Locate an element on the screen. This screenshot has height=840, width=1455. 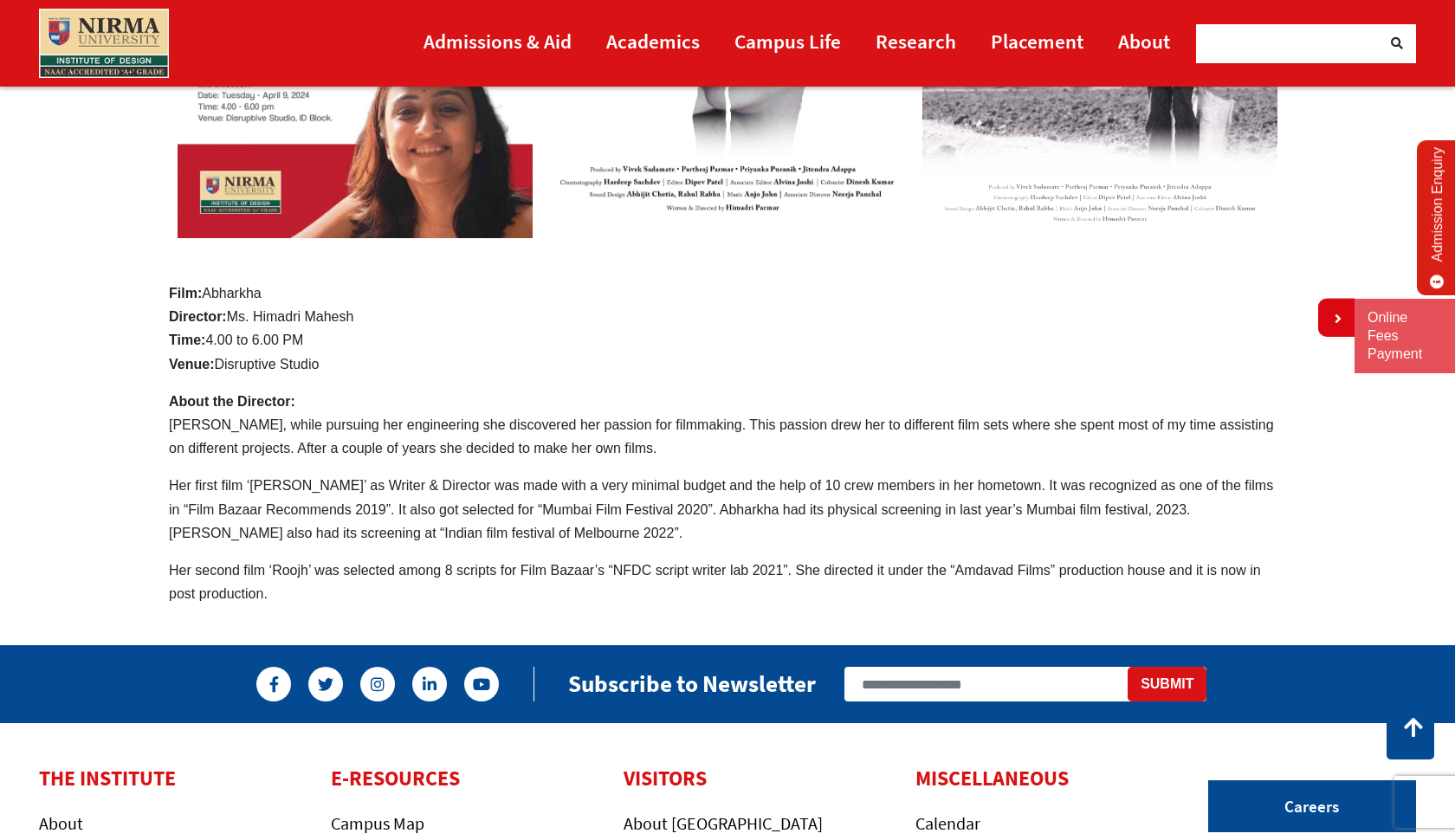
p: Her second film ‘Roojh’ was selected among 8 scripts for Film Bazaar’s “NFDC script writer lab 20... is located at coordinates (728, 582).